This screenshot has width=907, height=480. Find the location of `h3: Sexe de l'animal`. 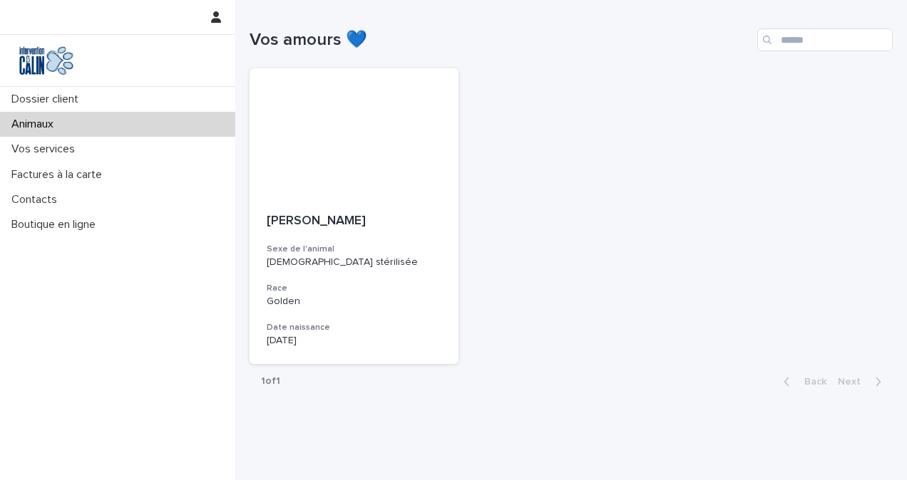

h3: Sexe de l'animal is located at coordinates (353, 249).